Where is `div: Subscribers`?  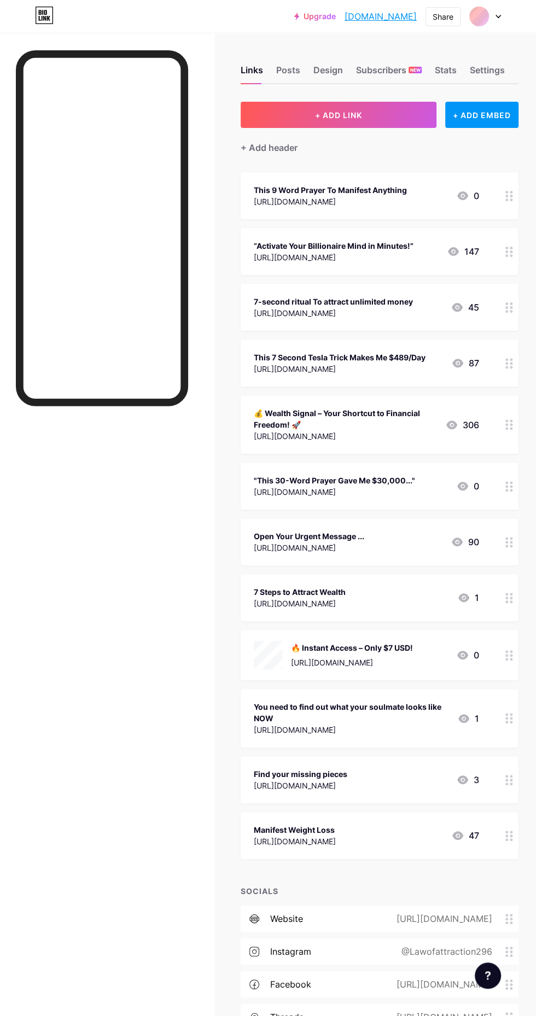 div: Subscribers is located at coordinates (389, 73).